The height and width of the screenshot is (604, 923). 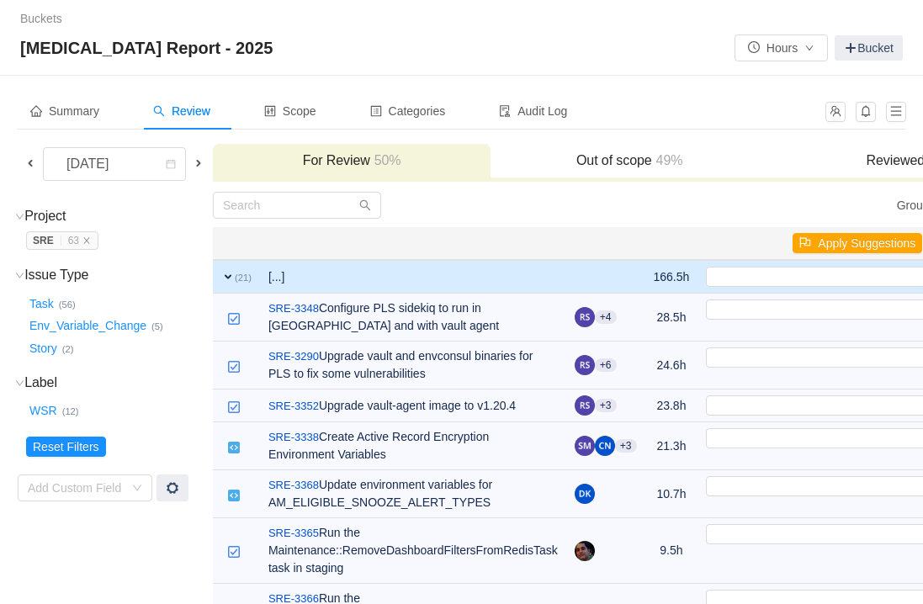 I want to click on small: (5), so click(x=157, y=326).